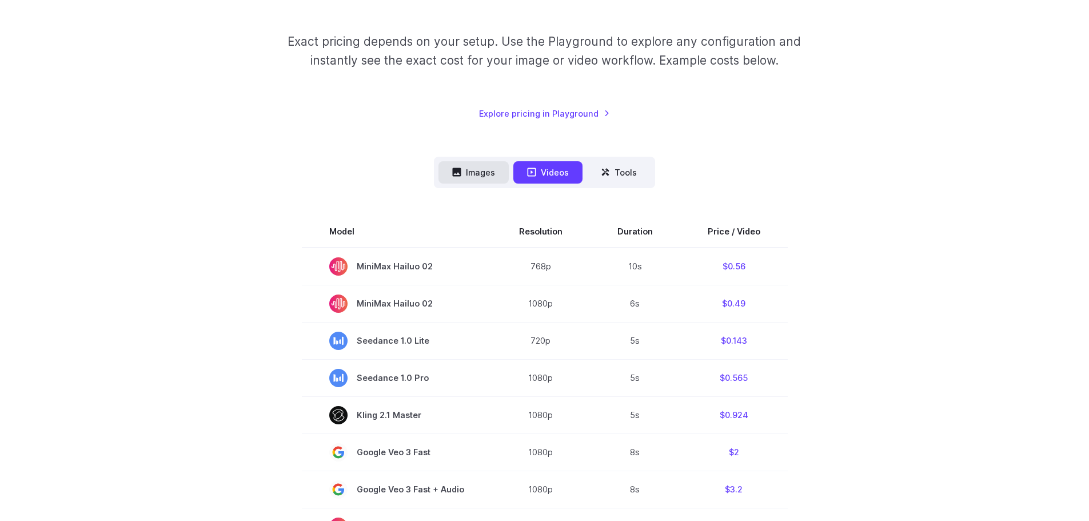 This screenshot has width=1089, height=521. I want to click on button: Images, so click(473, 172).